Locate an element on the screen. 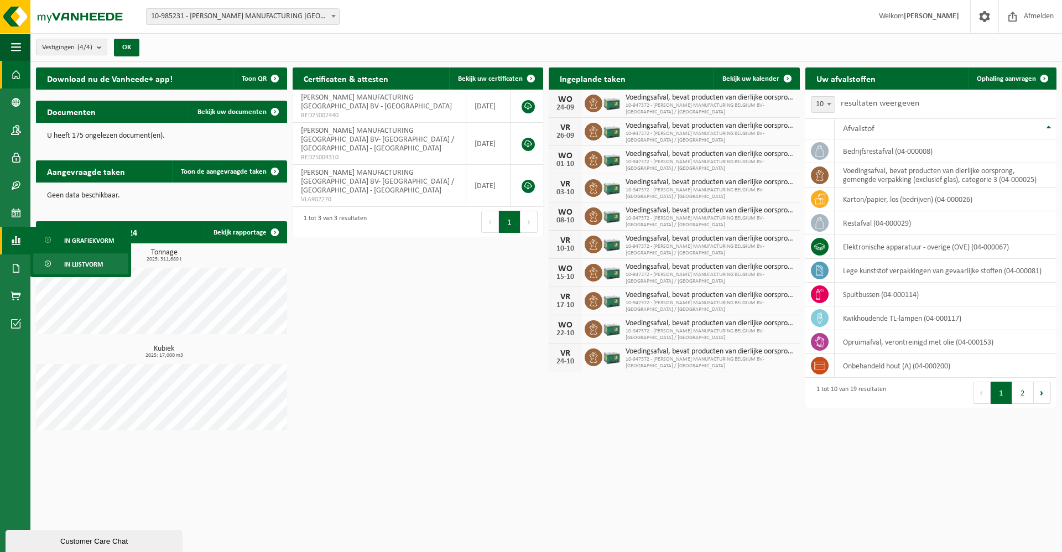 The image size is (1062, 552). h2: Aangevraagde taken is located at coordinates (86, 171).